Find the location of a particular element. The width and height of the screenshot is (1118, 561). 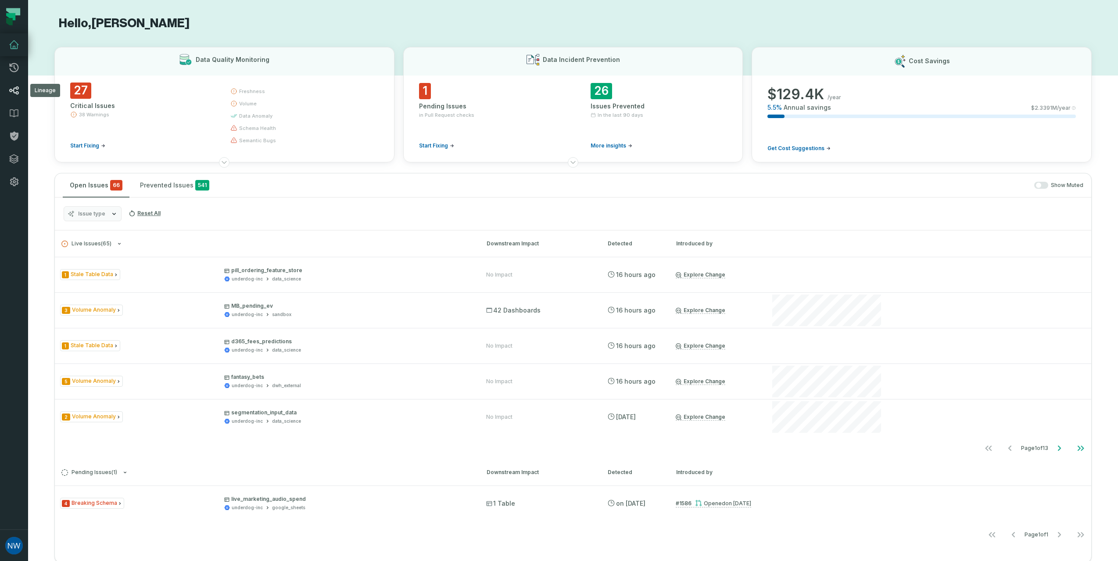

div: google_sheets is located at coordinates (289, 507).